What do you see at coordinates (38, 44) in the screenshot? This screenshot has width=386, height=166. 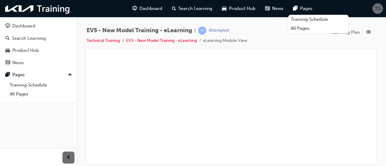 I see `button: DashboardSearch LearningProduct HubNews` at bounding box center [38, 44].